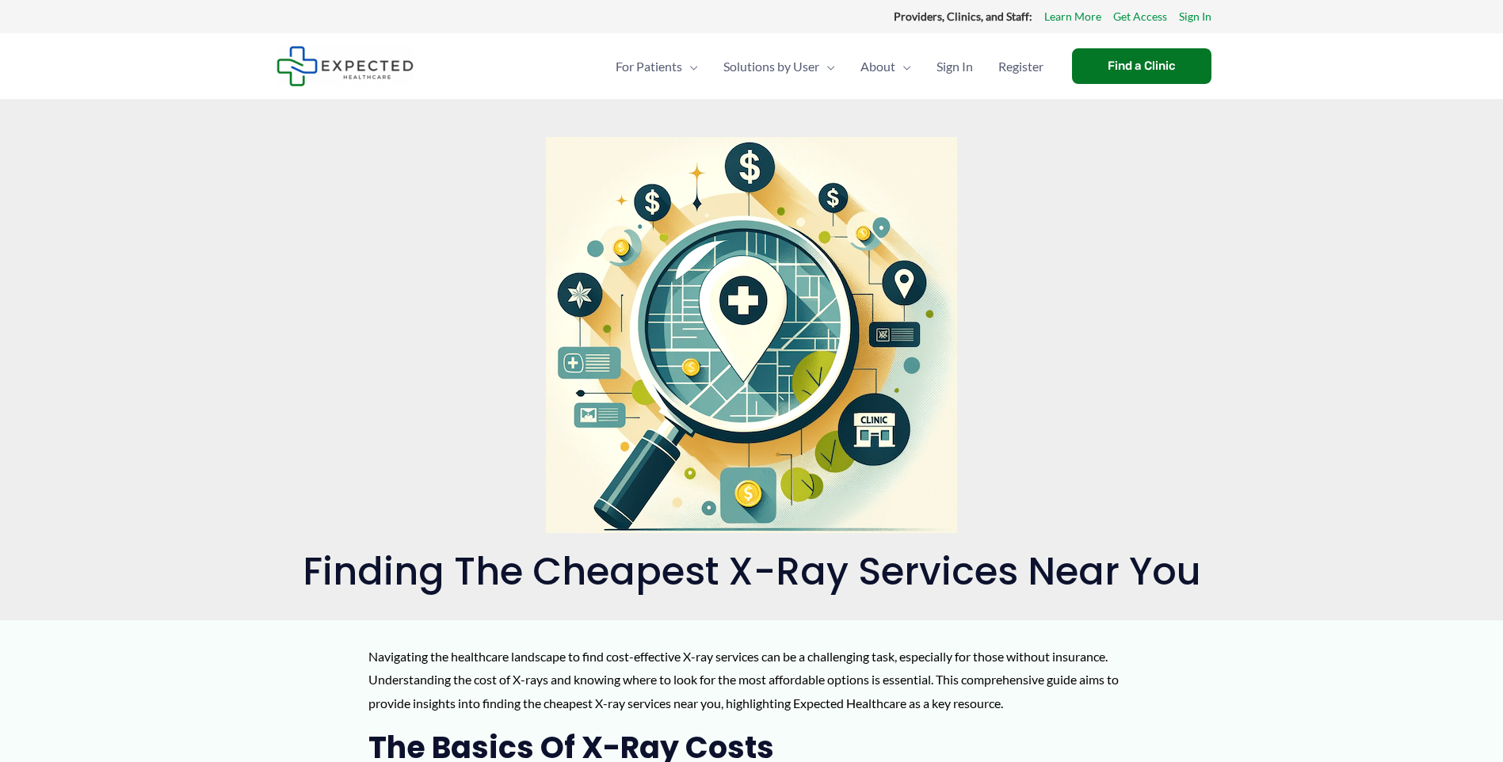 Image resolution: width=1503 pixels, height=762 pixels. Describe the element at coordinates (1020, 67) in the screenshot. I see `span: Register` at that location.